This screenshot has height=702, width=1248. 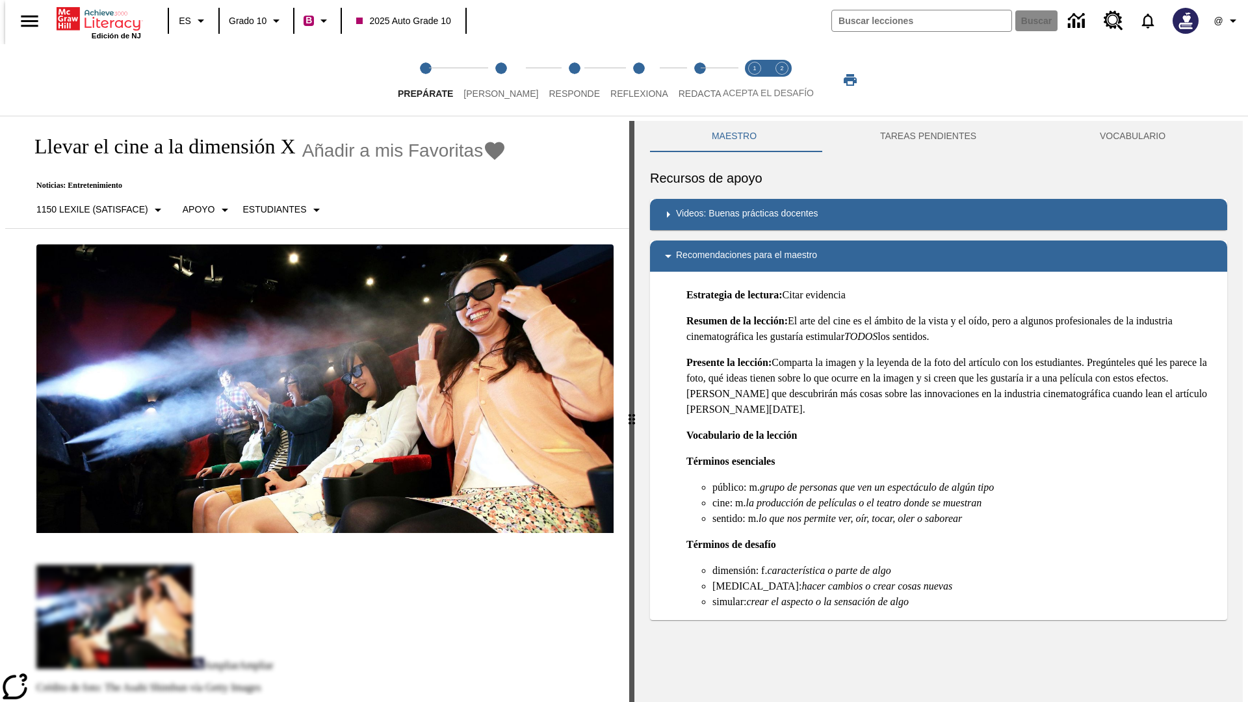 What do you see at coordinates (951, 329) in the screenshot?
I see `p: El arte del cine es el ámbito de la vista y el oído, pero a algunos profesionales de la industria...` at bounding box center [951, 329].